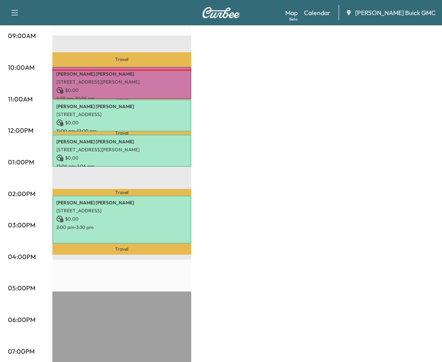 The height and width of the screenshot is (362, 442). What do you see at coordinates (122, 228) in the screenshot?
I see `p: 2:00 pm - 3:30 pm` at bounding box center [122, 228].